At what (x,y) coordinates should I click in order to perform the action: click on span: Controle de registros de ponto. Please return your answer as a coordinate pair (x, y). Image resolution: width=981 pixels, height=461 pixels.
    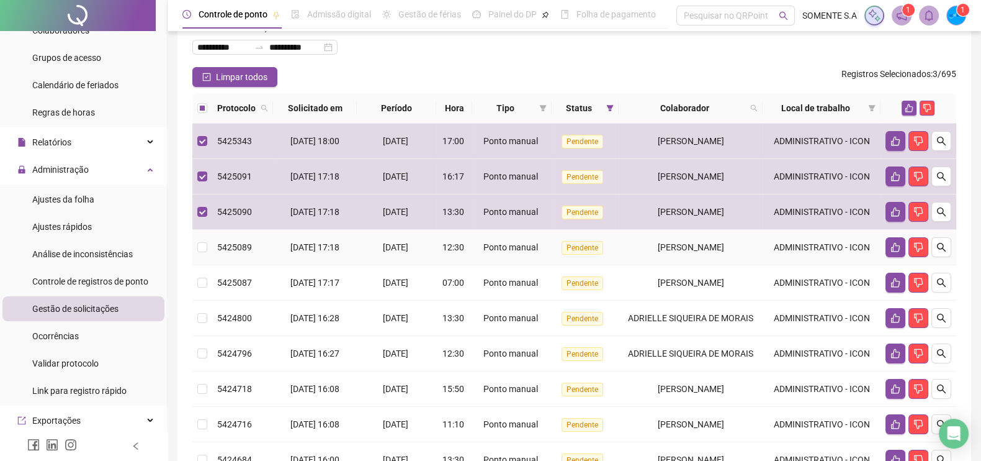
    Looking at the image, I should click on (90, 281).